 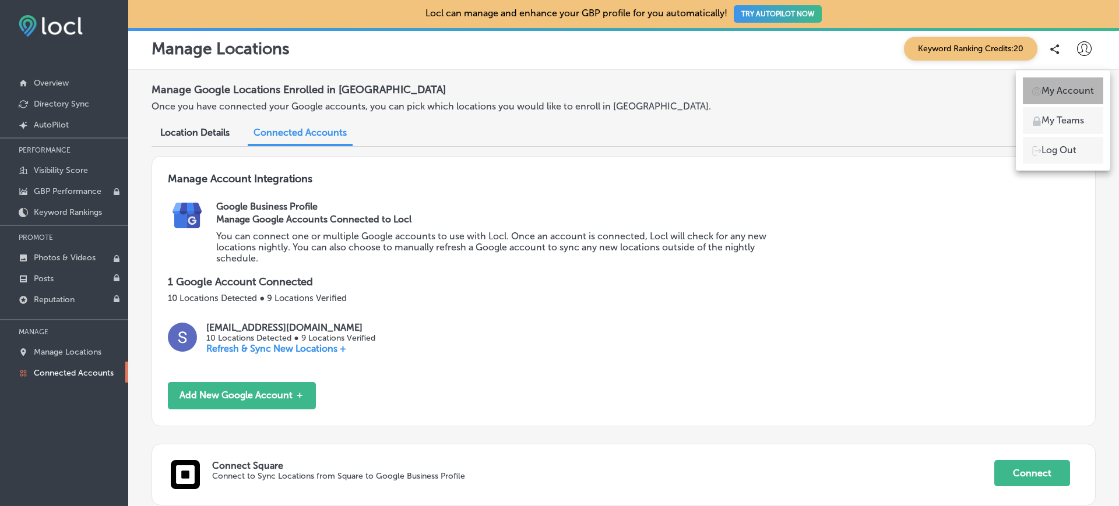 I want to click on p: Visibility Score, so click(x=61, y=170).